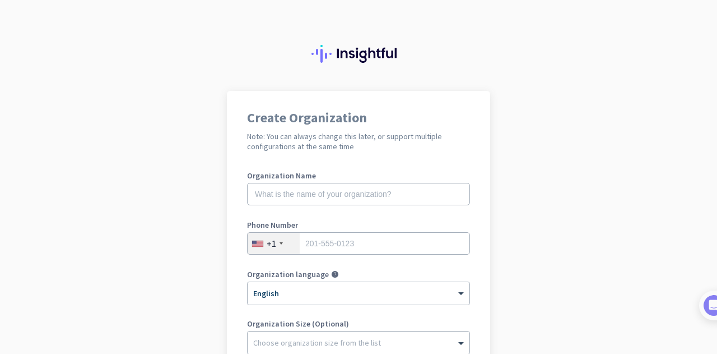 The image size is (717, 354). Describe the element at coordinates (335, 274) in the screenshot. I see `i: help` at that location.